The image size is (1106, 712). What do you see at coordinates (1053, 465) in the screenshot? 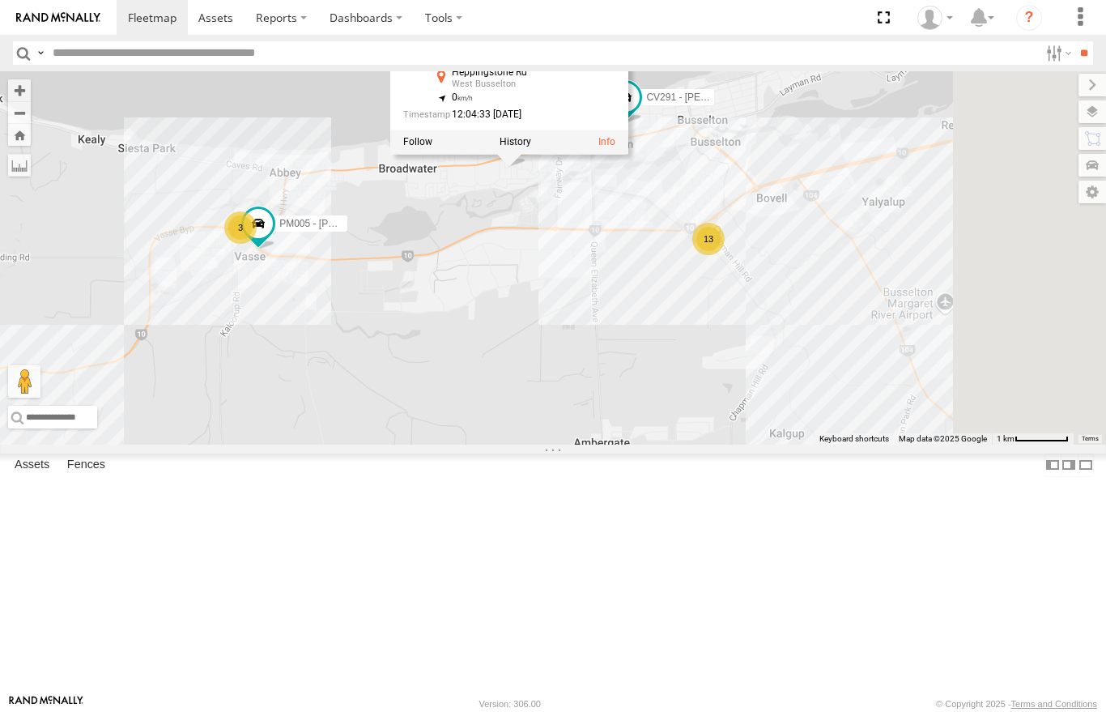
I see `label: Dock Summary Table to the Left` at bounding box center [1053, 465].